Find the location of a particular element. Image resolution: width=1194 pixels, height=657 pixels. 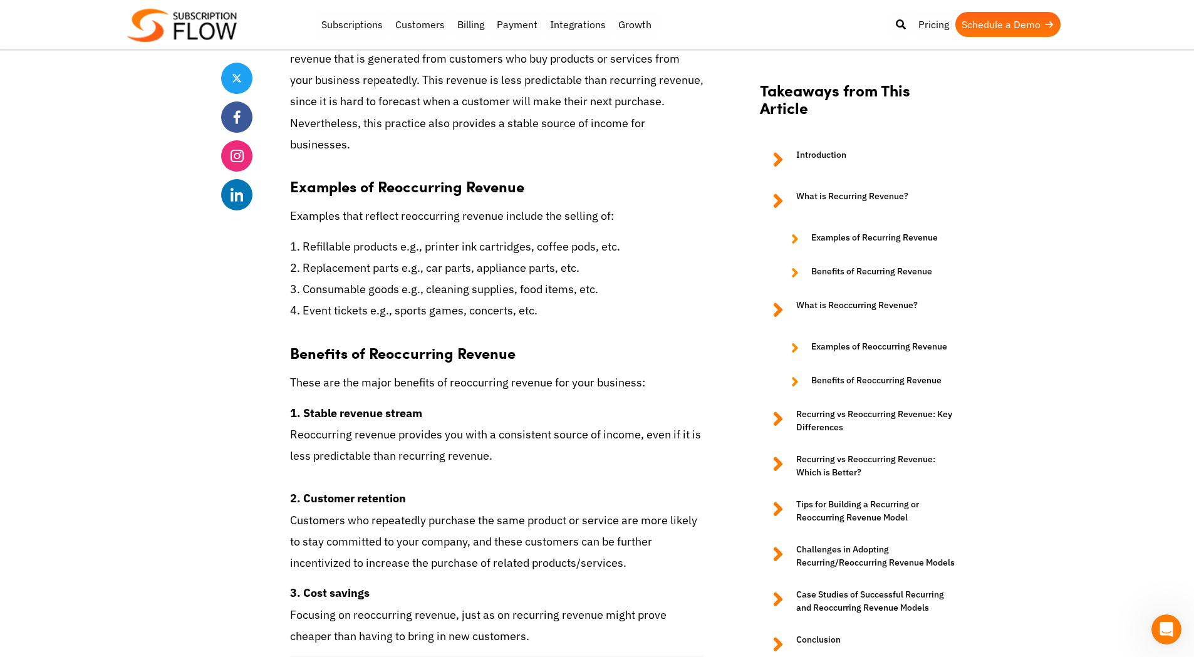

a: Integrations is located at coordinates (578, 24).